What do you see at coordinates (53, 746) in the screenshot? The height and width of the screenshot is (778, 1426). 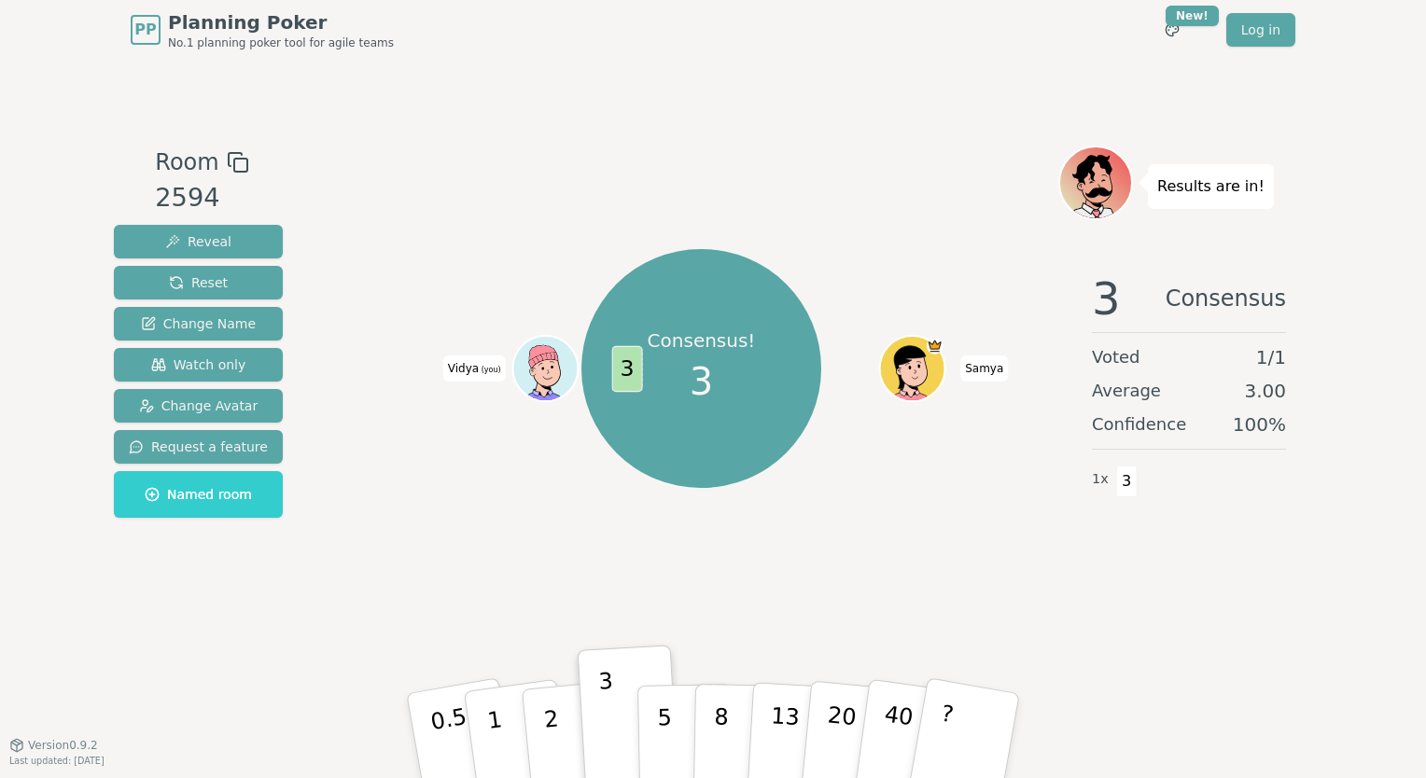 I see `button: Version0.9.2` at bounding box center [53, 746].